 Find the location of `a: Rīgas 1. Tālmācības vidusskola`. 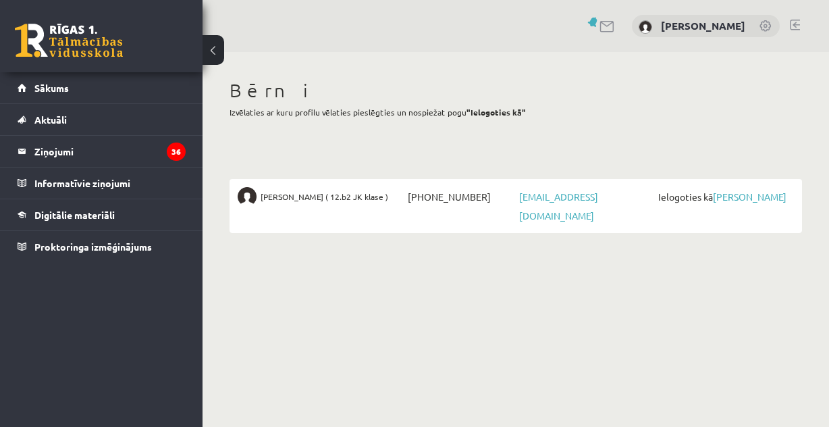

a: Rīgas 1. Tālmācības vidusskola is located at coordinates (69, 41).